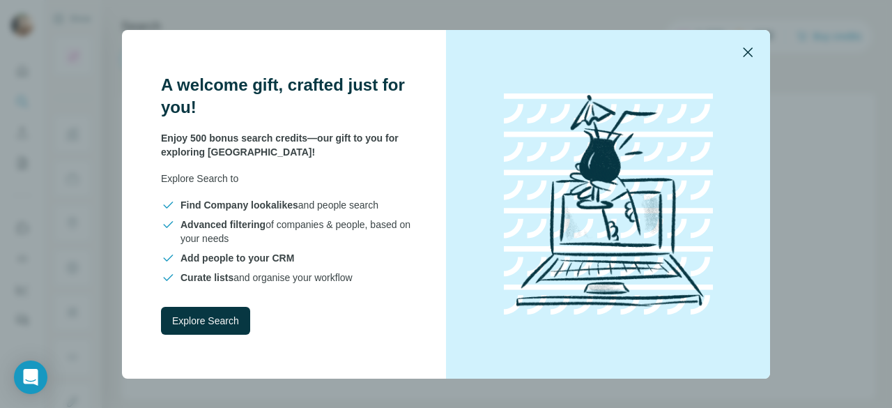  Describe the element at coordinates (279, 205) in the screenshot. I see `span: and people search` at that location.